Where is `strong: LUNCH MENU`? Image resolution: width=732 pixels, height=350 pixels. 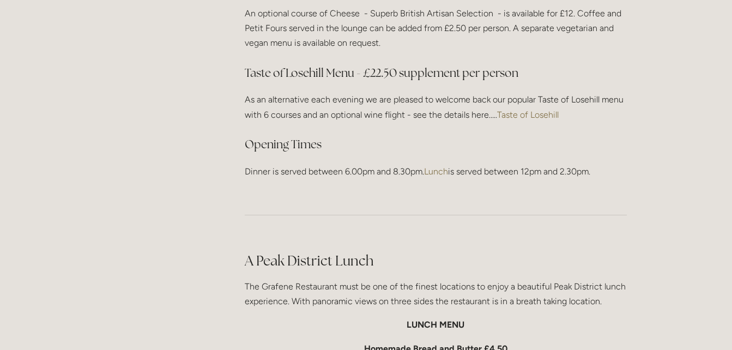 strong: LUNCH MENU is located at coordinates (435, 324).